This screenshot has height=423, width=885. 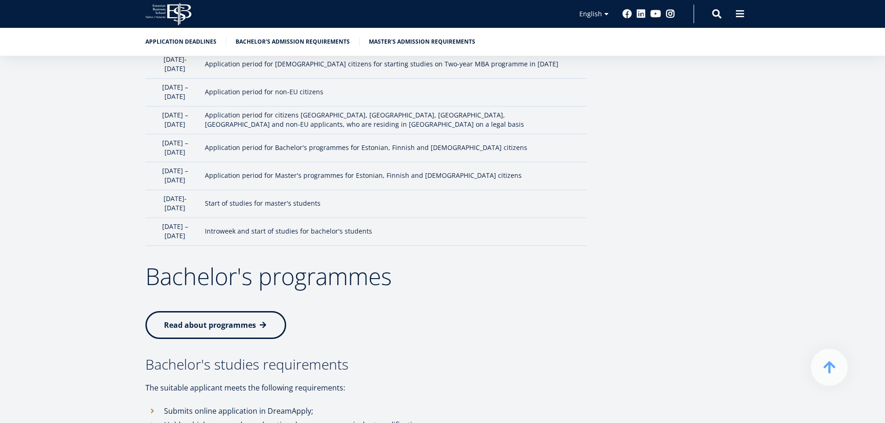 I want to click on p: Introweek and start of studies for bachelor's students, so click(x=391, y=231).